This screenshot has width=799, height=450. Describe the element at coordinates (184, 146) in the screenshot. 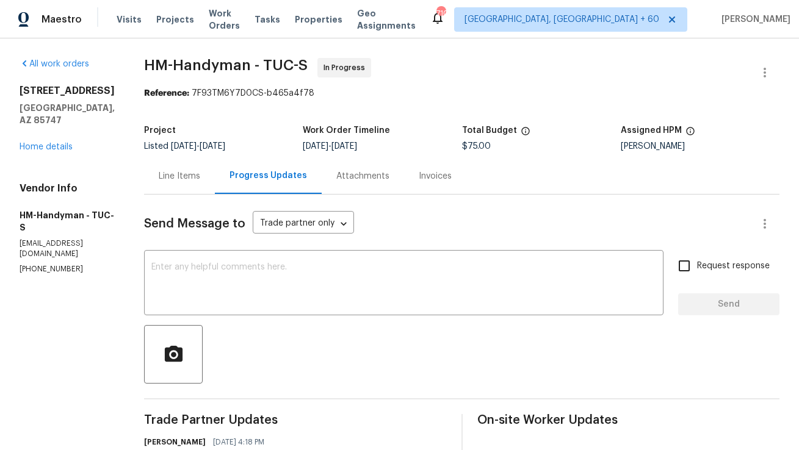

I see `span: Listed` at that location.